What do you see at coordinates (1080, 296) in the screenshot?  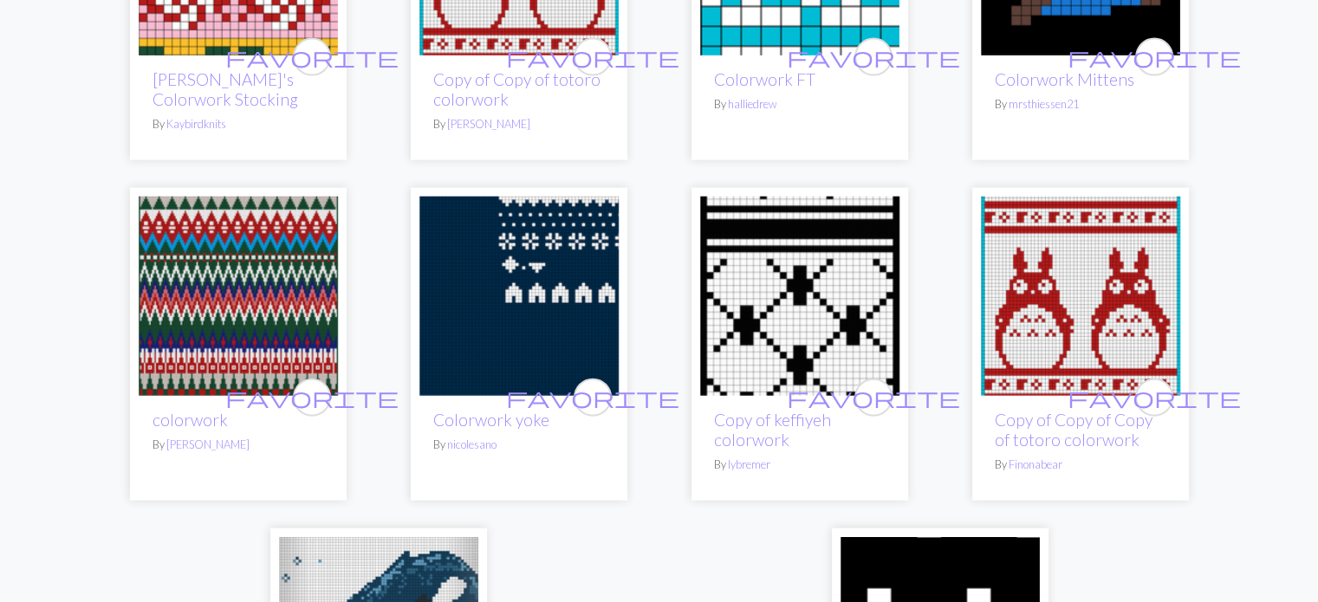 I see `img: totoro colorwork` at bounding box center [1080, 296].